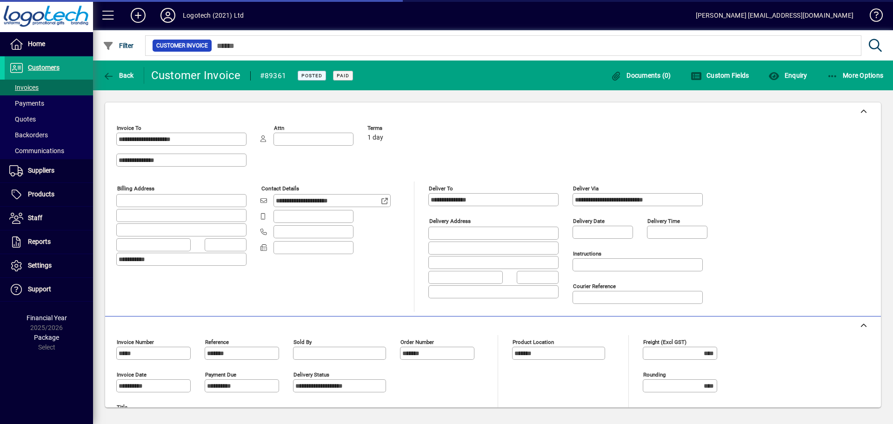  What do you see at coordinates (37, 151) in the screenshot?
I see `span: Communications` at bounding box center [37, 151].